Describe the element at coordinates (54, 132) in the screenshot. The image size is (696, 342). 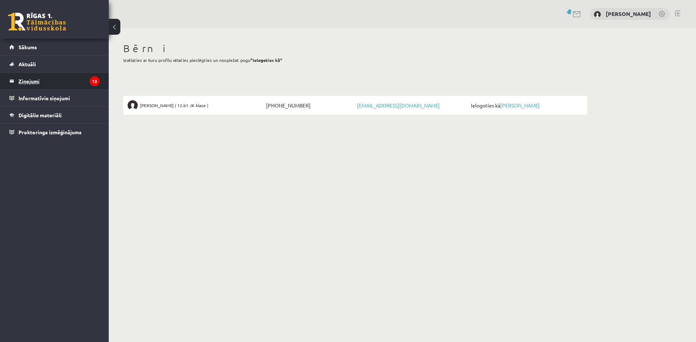
I see `a: Proktoringa izmēģinājums` at that location.